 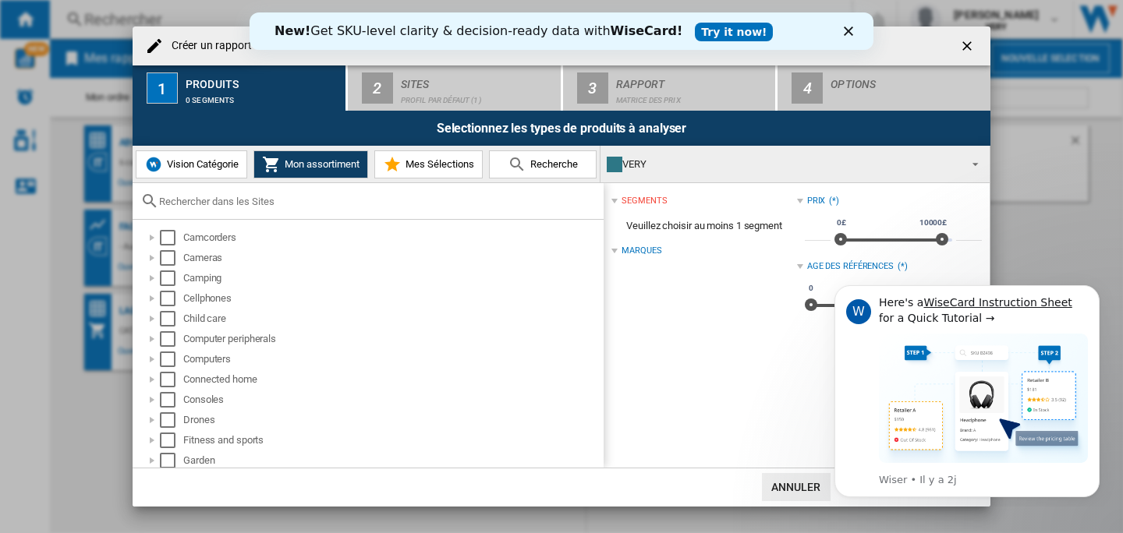 What do you see at coordinates (397, 18) in the screenshot?
I see `b: WiseCard!` at bounding box center [397, 18].